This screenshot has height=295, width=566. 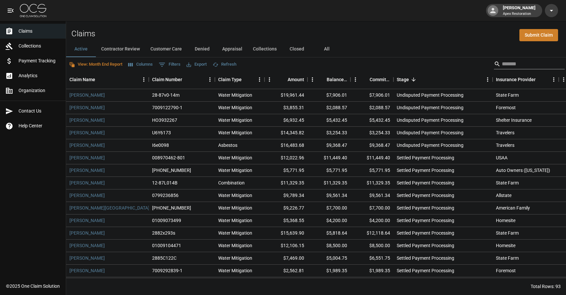 I want to click on div: dynamic tabs, so click(x=316, y=49).